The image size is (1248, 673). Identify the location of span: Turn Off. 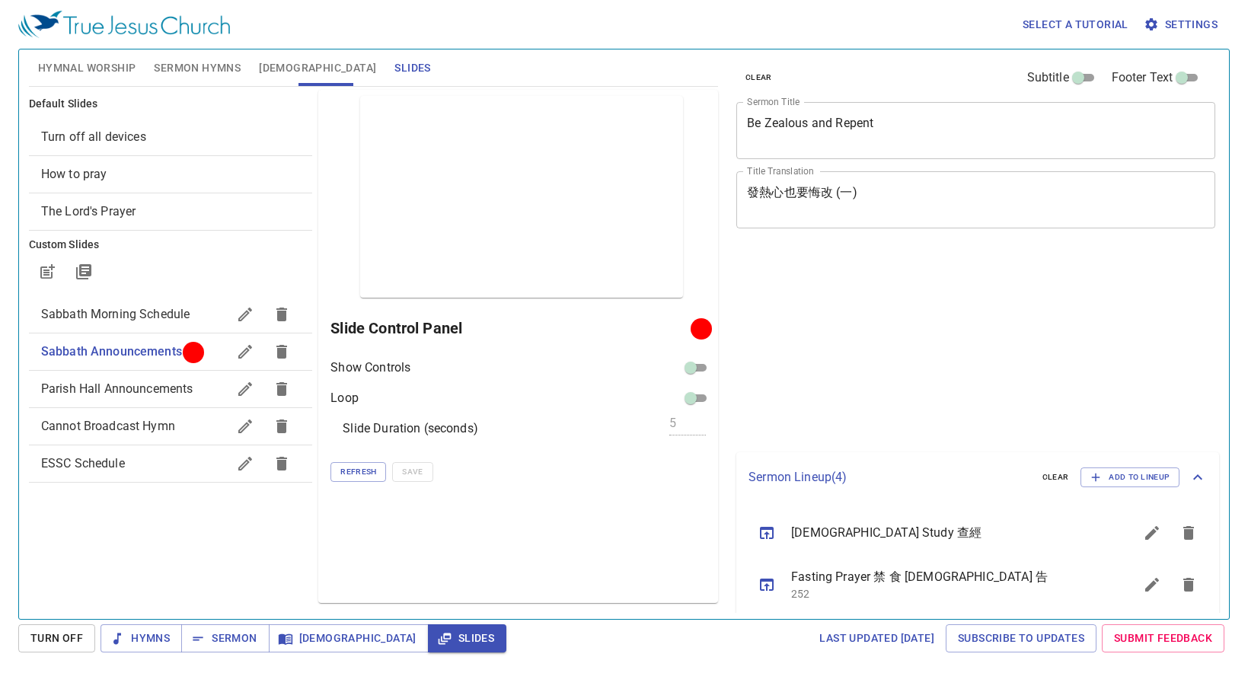
(56, 638).